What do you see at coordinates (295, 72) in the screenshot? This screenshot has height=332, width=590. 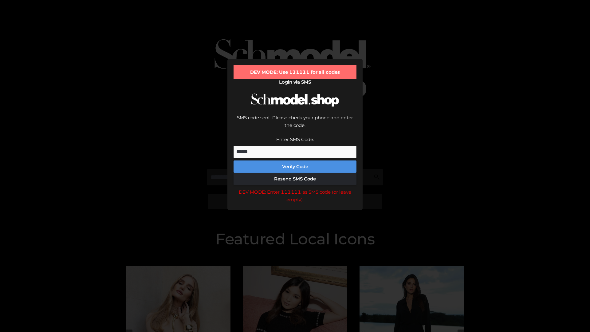 I see `div: DEV MODE: Use 111111 for all codes` at bounding box center [295, 72].